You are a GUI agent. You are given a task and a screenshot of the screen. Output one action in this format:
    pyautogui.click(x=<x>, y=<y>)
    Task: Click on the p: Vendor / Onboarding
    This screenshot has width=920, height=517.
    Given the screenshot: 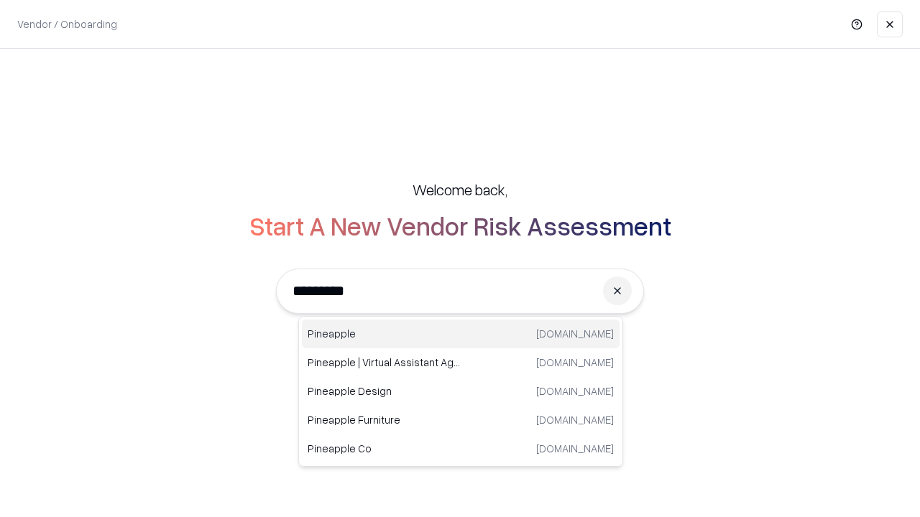 What is the action you would take?
    pyautogui.click(x=67, y=24)
    